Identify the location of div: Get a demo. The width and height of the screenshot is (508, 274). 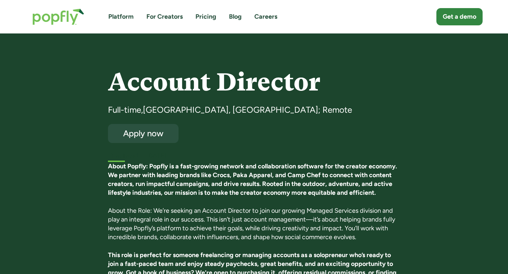
(459, 17).